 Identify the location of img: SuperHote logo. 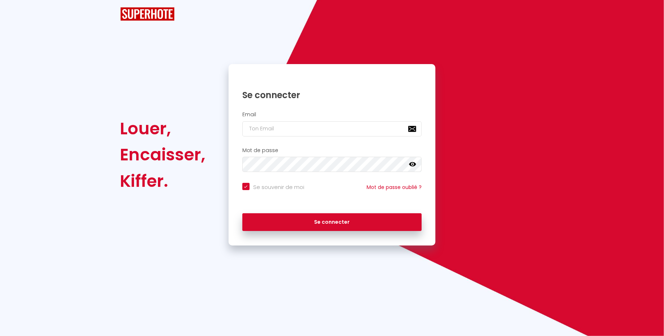
(147, 14).